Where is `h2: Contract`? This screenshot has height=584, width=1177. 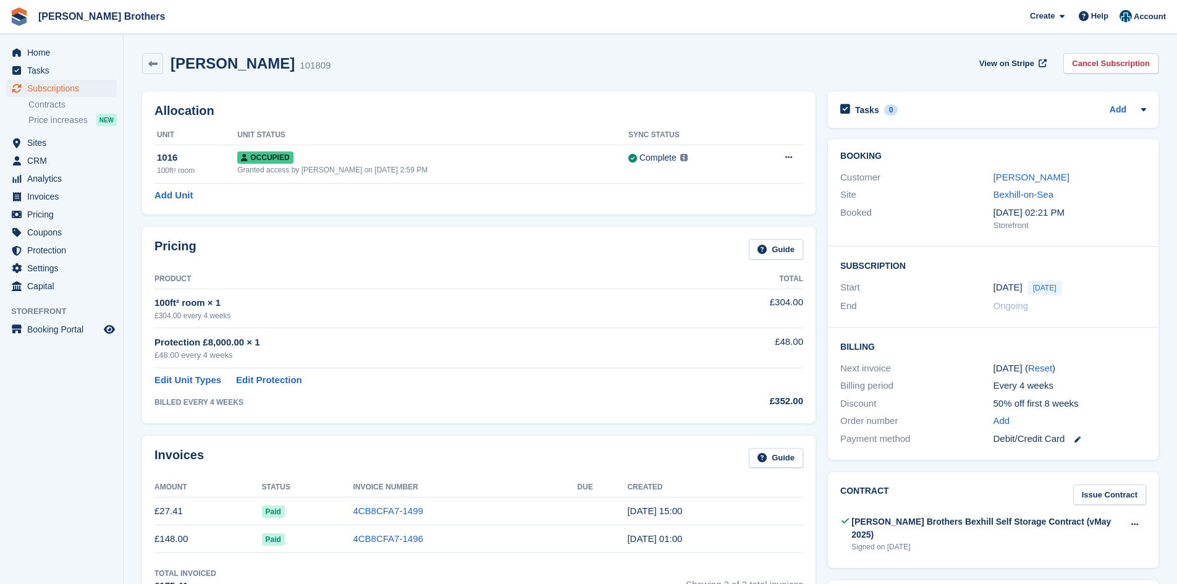 h2: Contract is located at coordinates (865, 494).